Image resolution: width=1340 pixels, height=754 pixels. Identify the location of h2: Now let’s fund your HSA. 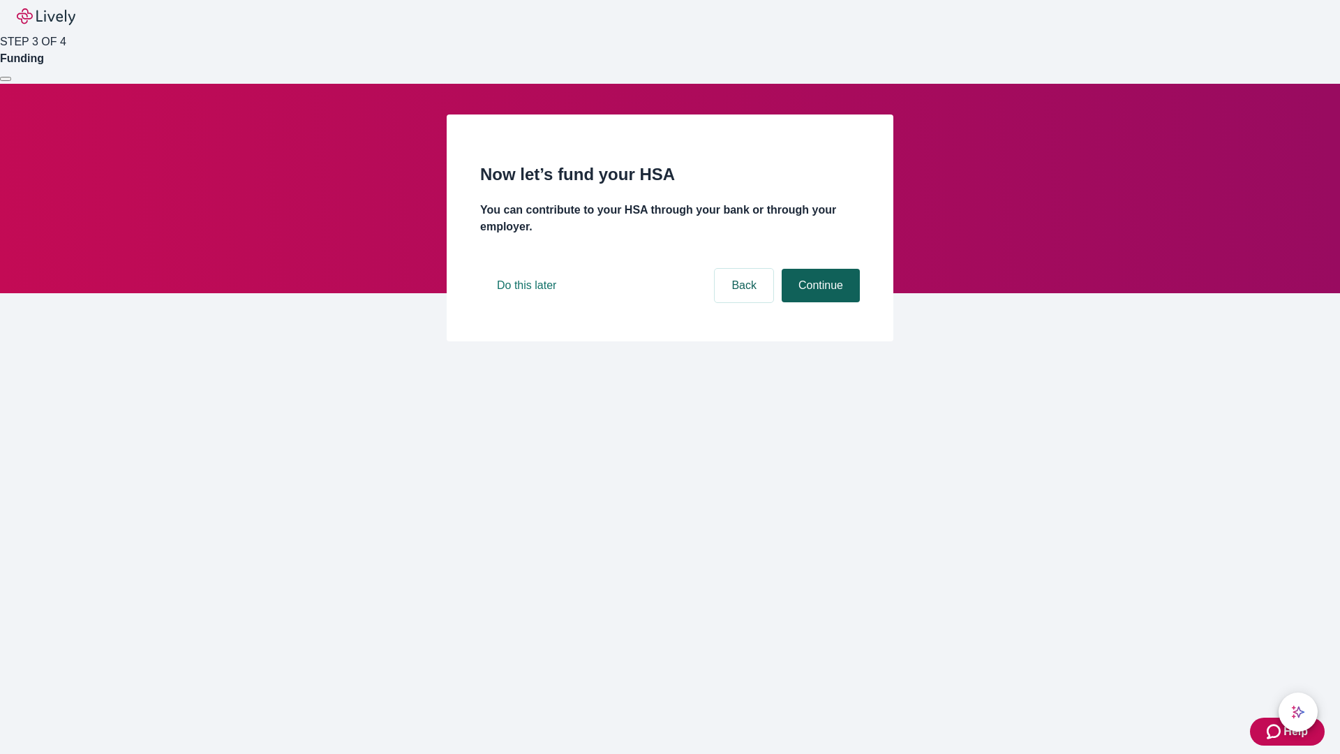
(670, 175).